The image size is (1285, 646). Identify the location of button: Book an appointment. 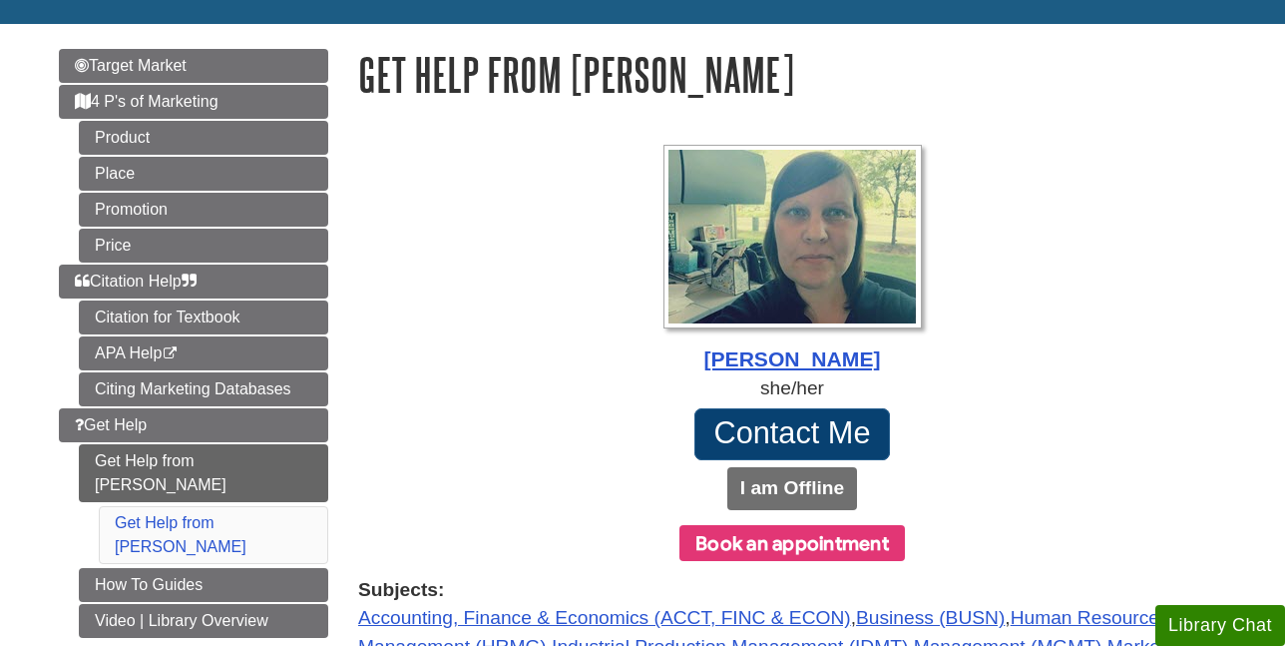
(792, 543).